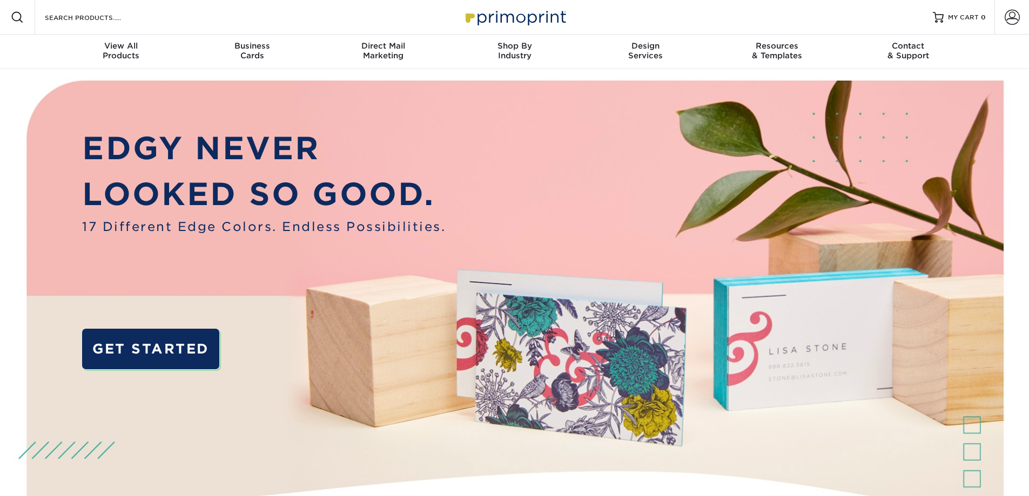 The height and width of the screenshot is (496, 1029). What do you see at coordinates (121, 46) in the screenshot?
I see `span: View All` at bounding box center [121, 46].